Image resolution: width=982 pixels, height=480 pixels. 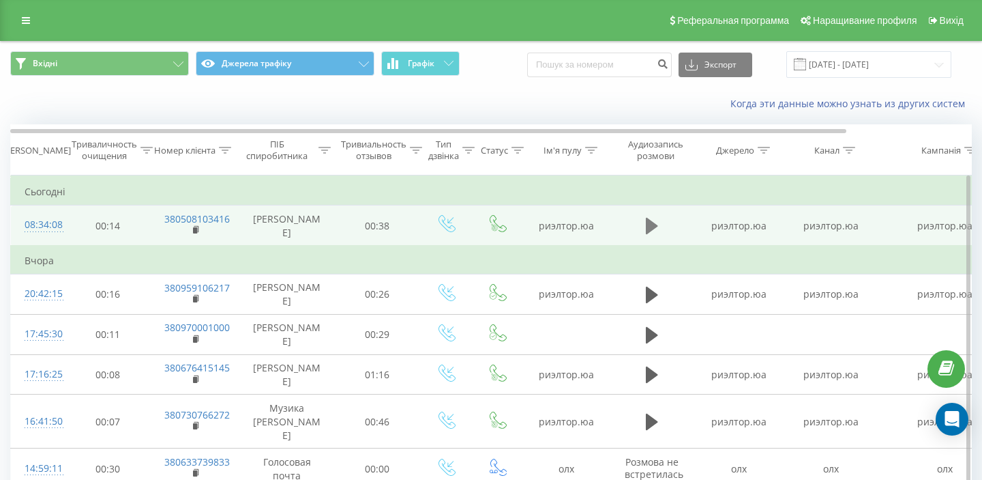 I want to click on font: ПІБ спиробитника, so click(x=277, y=149).